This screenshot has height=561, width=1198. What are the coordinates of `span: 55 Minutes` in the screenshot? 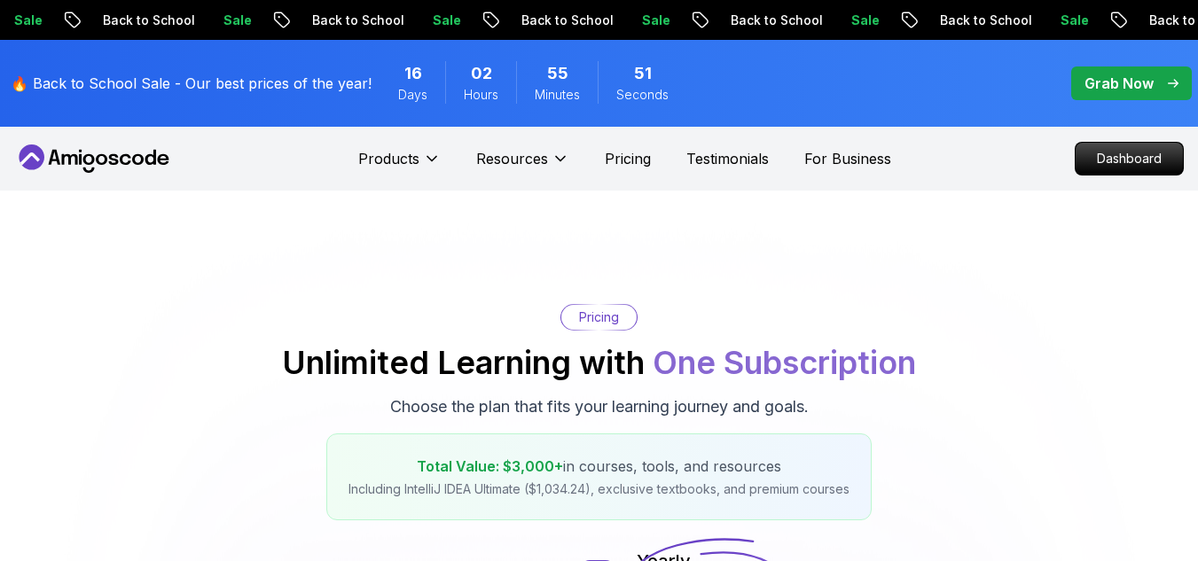 It's located at (558, 74).